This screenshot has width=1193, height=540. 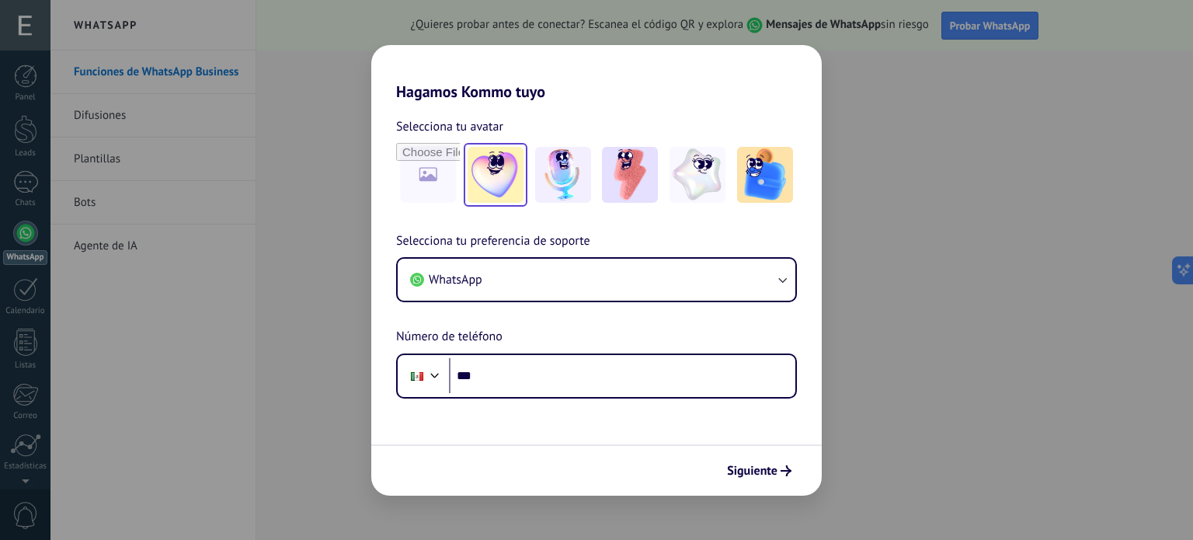 I want to click on img: -3.jpeg, so click(x=630, y=175).